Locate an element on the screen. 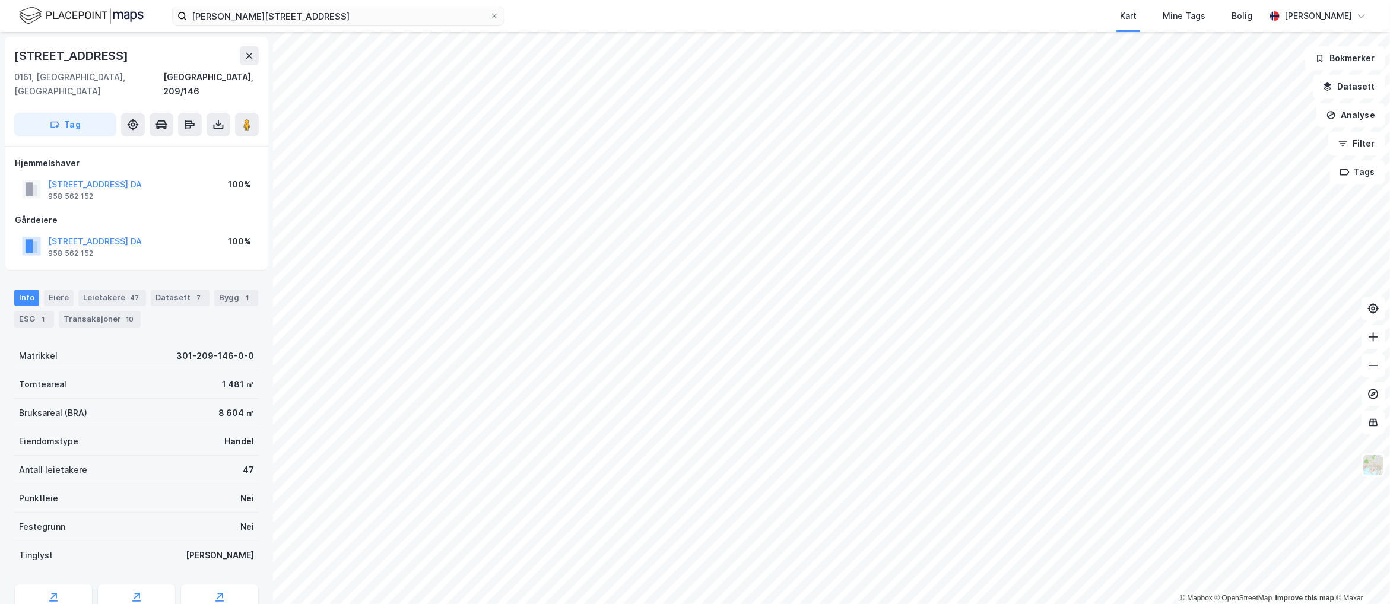 Image resolution: width=1390 pixels, height=604 pixels. div: 8 604 ㎡ is located at coordinates (236, 413).